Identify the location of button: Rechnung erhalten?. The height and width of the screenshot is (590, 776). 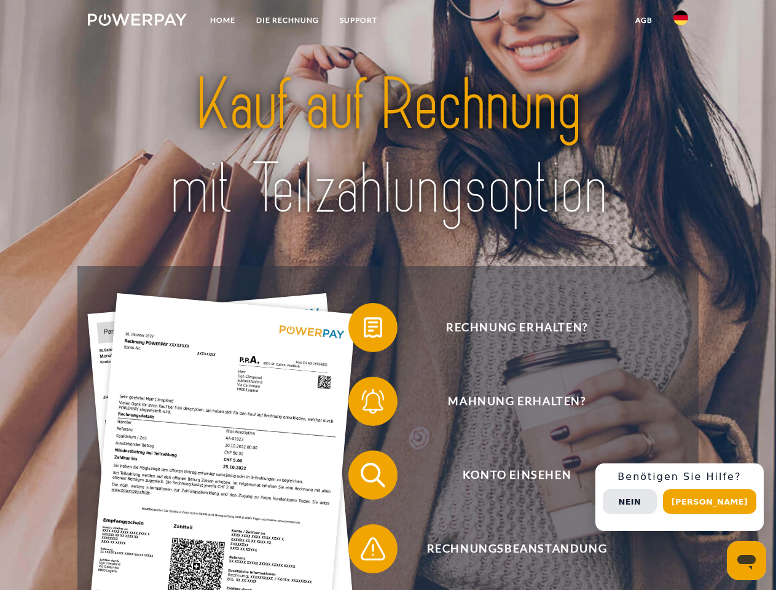
(508, 328).